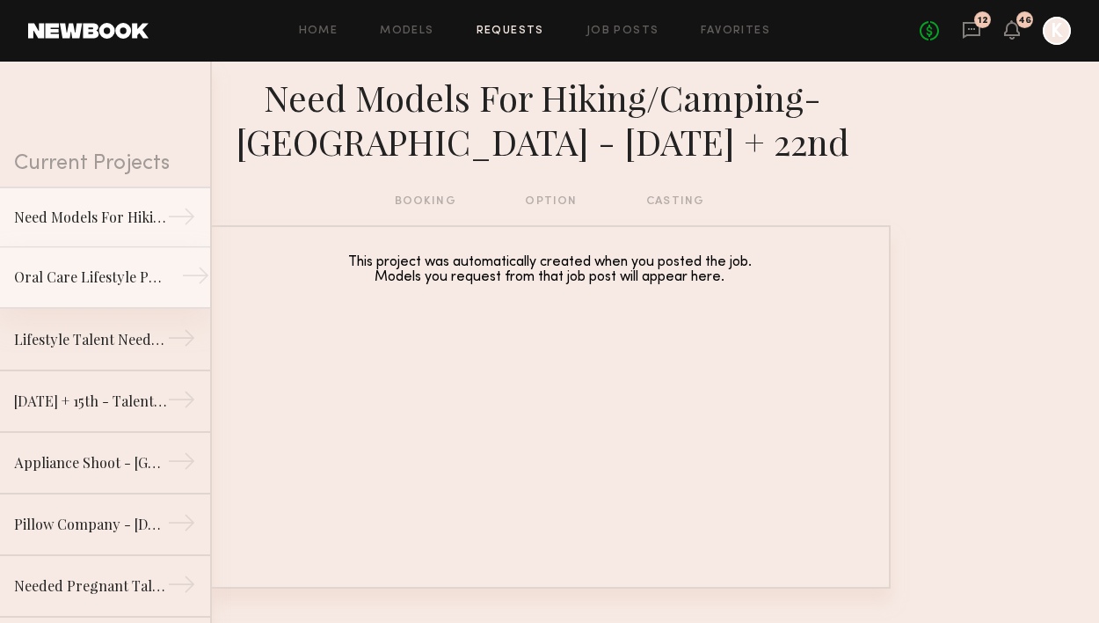  What do you see at coordinates (735, 31) in the screenshot?
I see `a: Favorites` at bounding box center [735, 31].